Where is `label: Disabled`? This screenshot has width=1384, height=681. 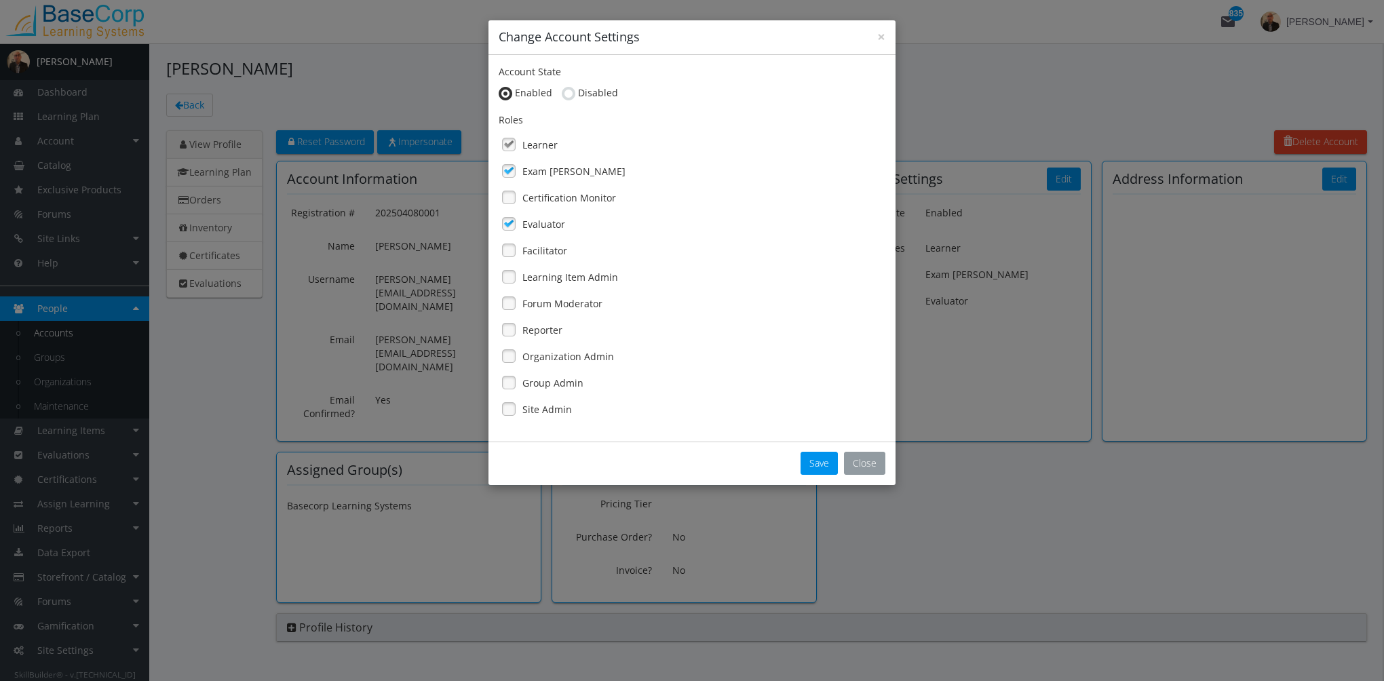
label: Disabled is located at coordinates (598, 93).